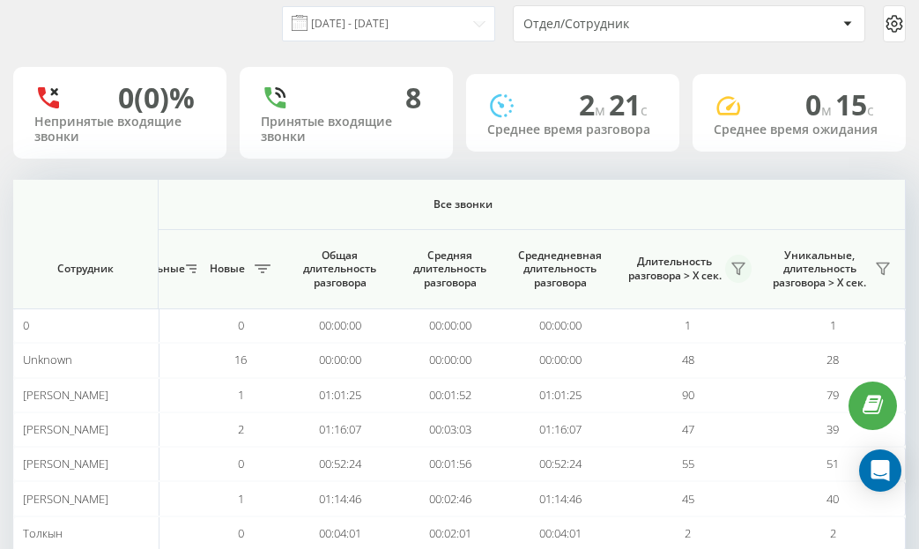  What do you see at coordinates (560, 269) in the screenshot?
I see `span: Среднедневная длительность разговора` at bounding box center [560, 269].